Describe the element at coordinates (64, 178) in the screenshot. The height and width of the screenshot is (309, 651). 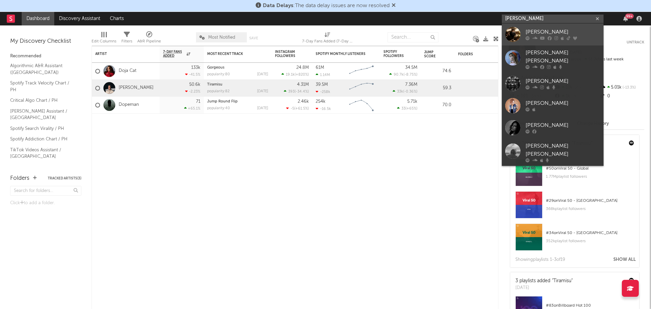
I see `button: Tracked Artists(3)` at that location.